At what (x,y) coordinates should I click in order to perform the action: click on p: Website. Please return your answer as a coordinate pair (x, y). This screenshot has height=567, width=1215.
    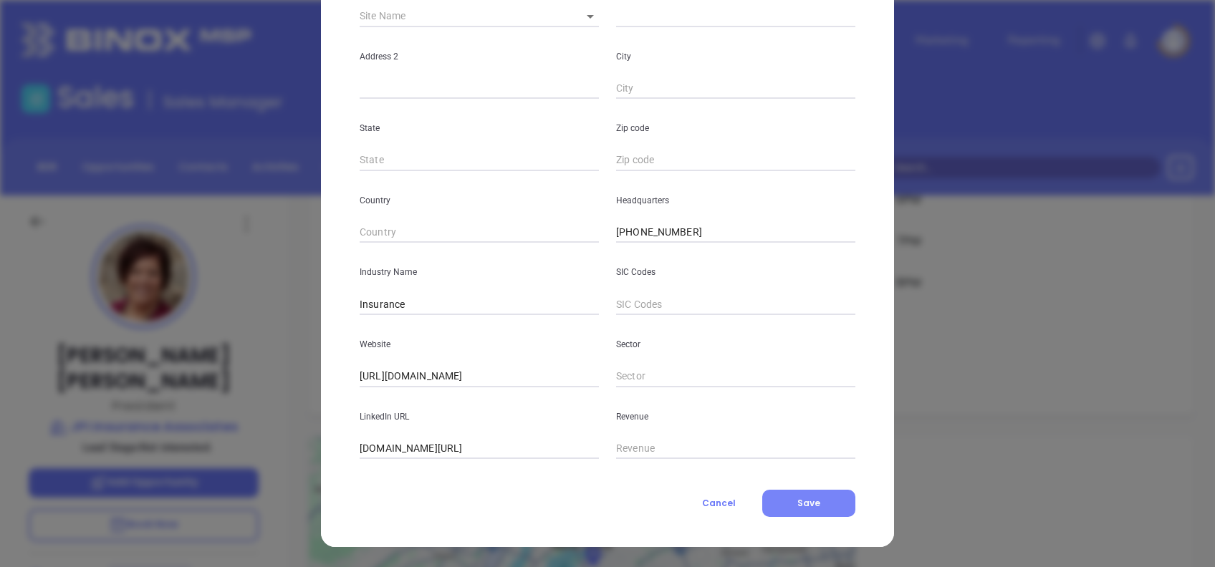
    Looking at the image, I should click on (479, 345).